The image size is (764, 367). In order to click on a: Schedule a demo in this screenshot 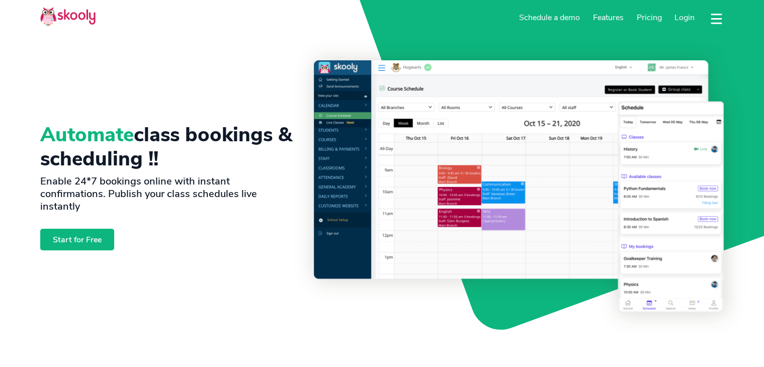, I will do `click(550, 18)`.